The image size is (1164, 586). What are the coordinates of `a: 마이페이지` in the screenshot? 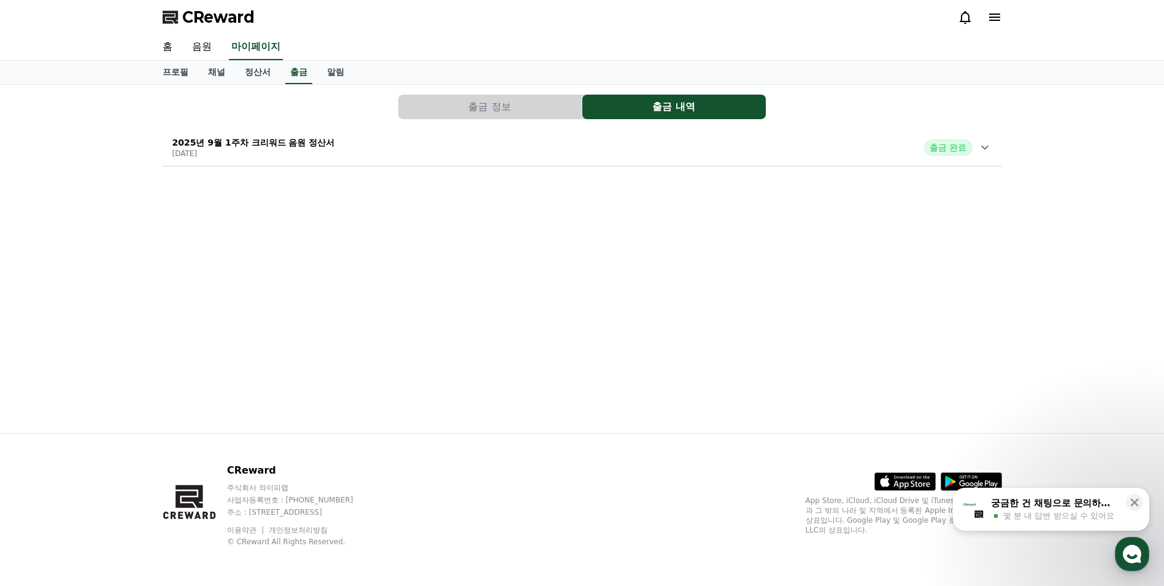 It's located at (256, 47).